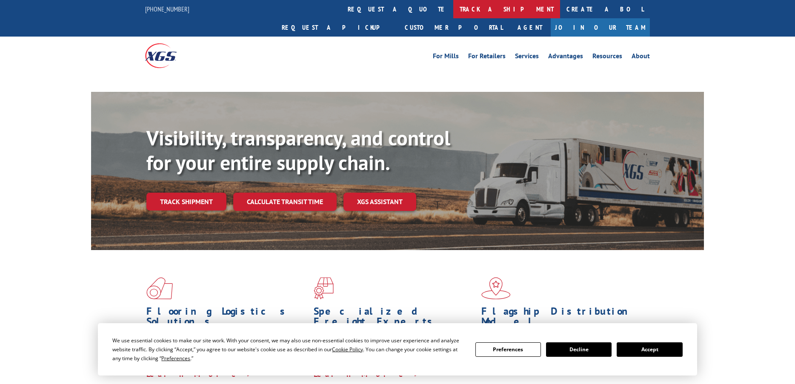 The width and height of the screenshot is (795, 384). What do you see at coordinates (607, 57) in the screenshot?
I see `a: Resources` at bounding box center [607, 57].